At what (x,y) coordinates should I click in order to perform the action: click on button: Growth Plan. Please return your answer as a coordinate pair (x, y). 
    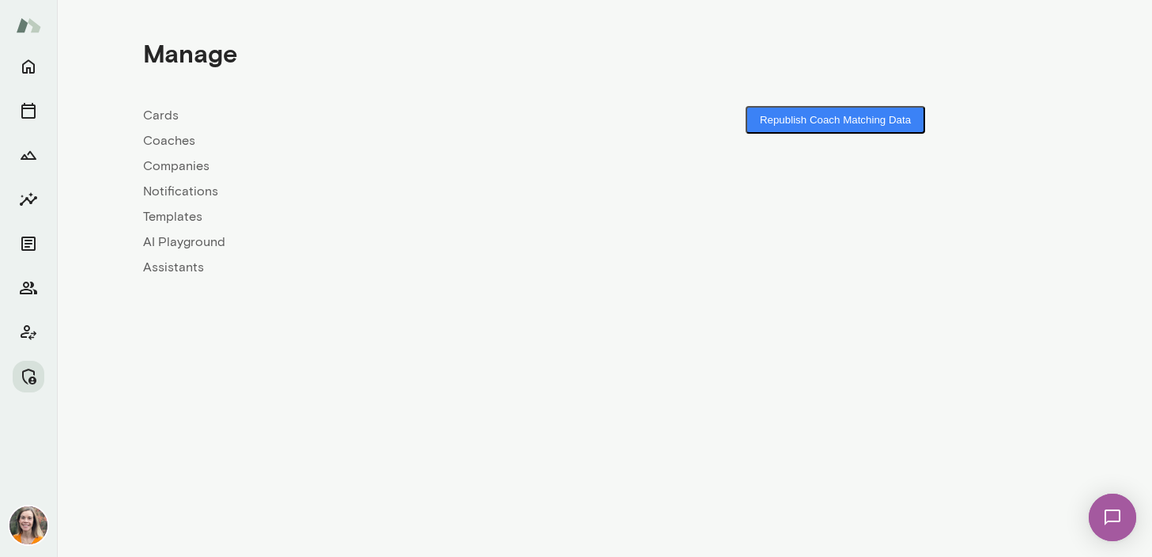
    Looking at the image, I should click on (28, 155).